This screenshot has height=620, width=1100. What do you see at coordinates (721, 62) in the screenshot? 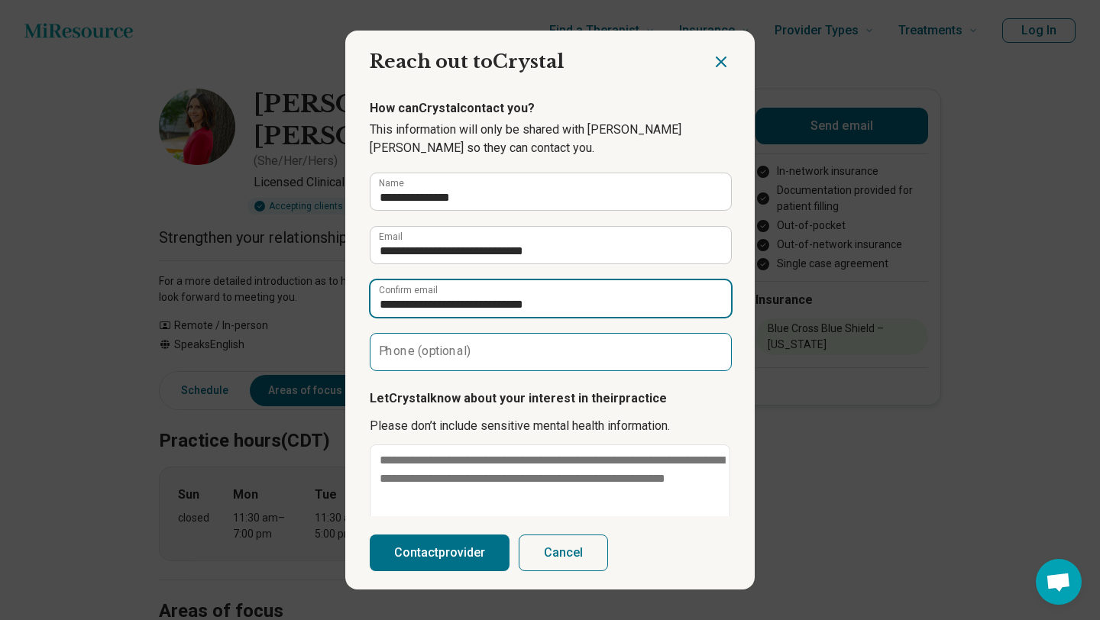
I see `button: Close dialog` at bounding box center [721, 62].